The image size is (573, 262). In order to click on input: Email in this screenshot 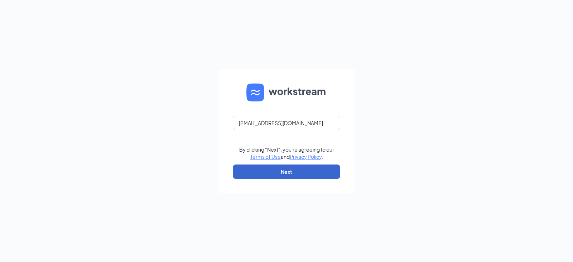, I will do `click(287, 123)`.